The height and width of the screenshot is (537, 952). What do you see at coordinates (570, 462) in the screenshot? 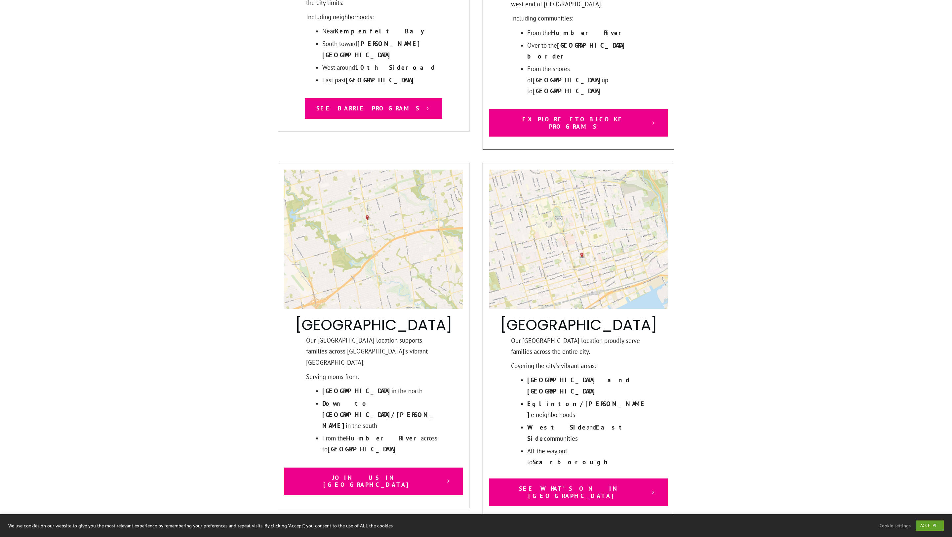
I see `strong: Scarborough` at bounding box center [570, 462].